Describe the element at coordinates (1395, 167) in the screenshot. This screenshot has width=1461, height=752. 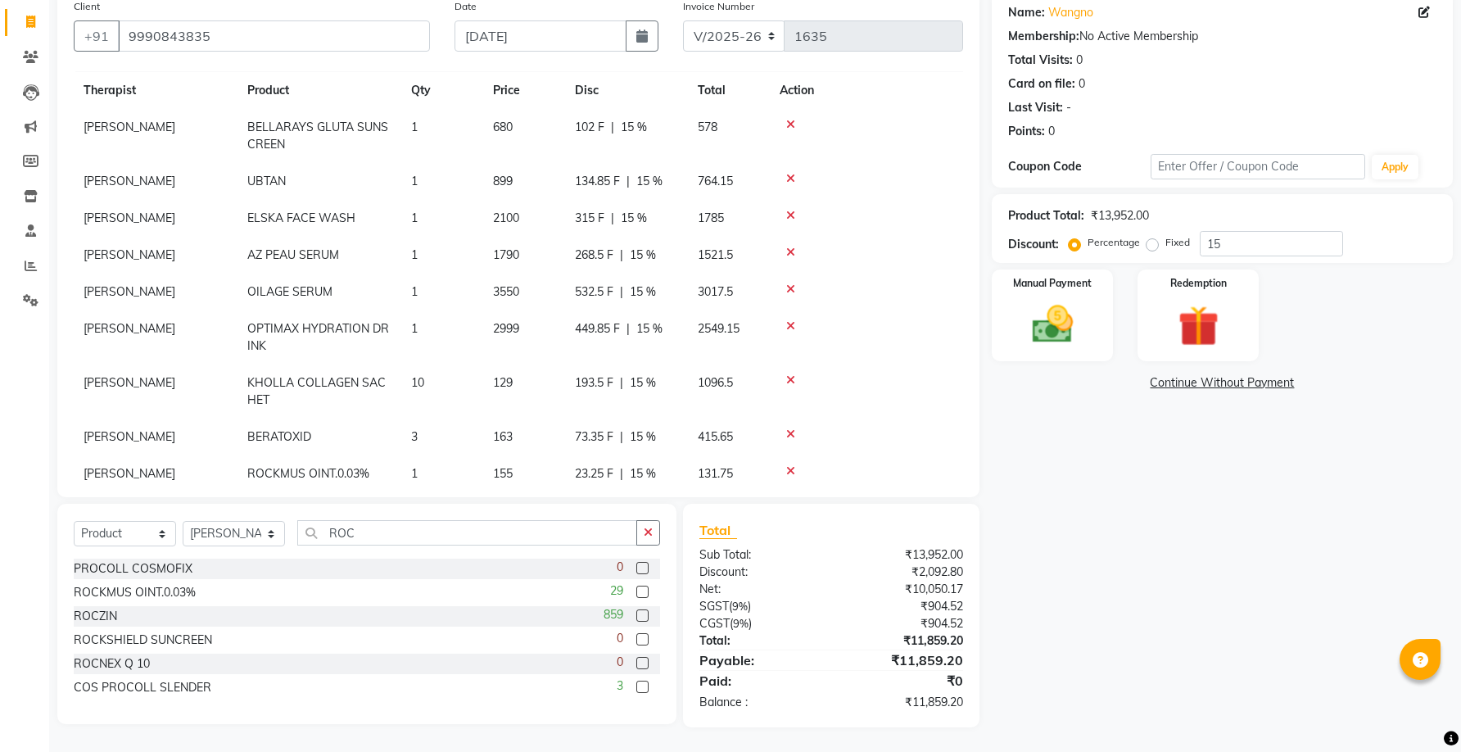
I see `button: Apply` at that location.